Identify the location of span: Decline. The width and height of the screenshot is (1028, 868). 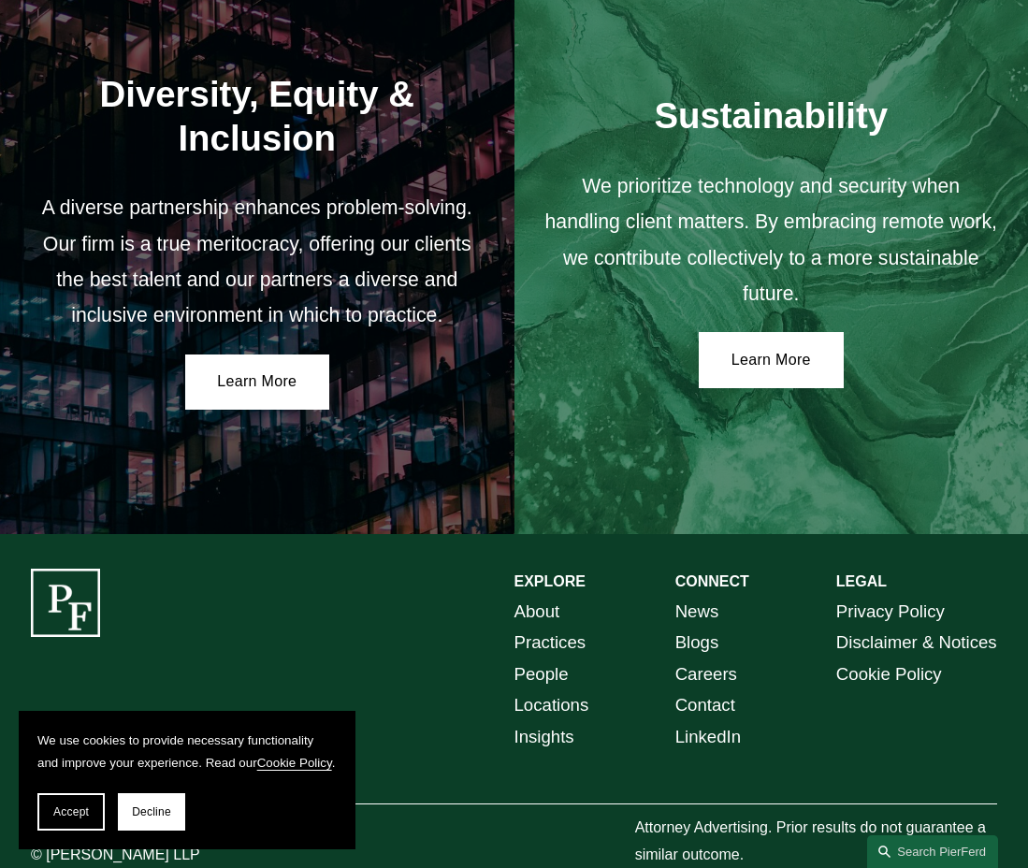
(152, 812).